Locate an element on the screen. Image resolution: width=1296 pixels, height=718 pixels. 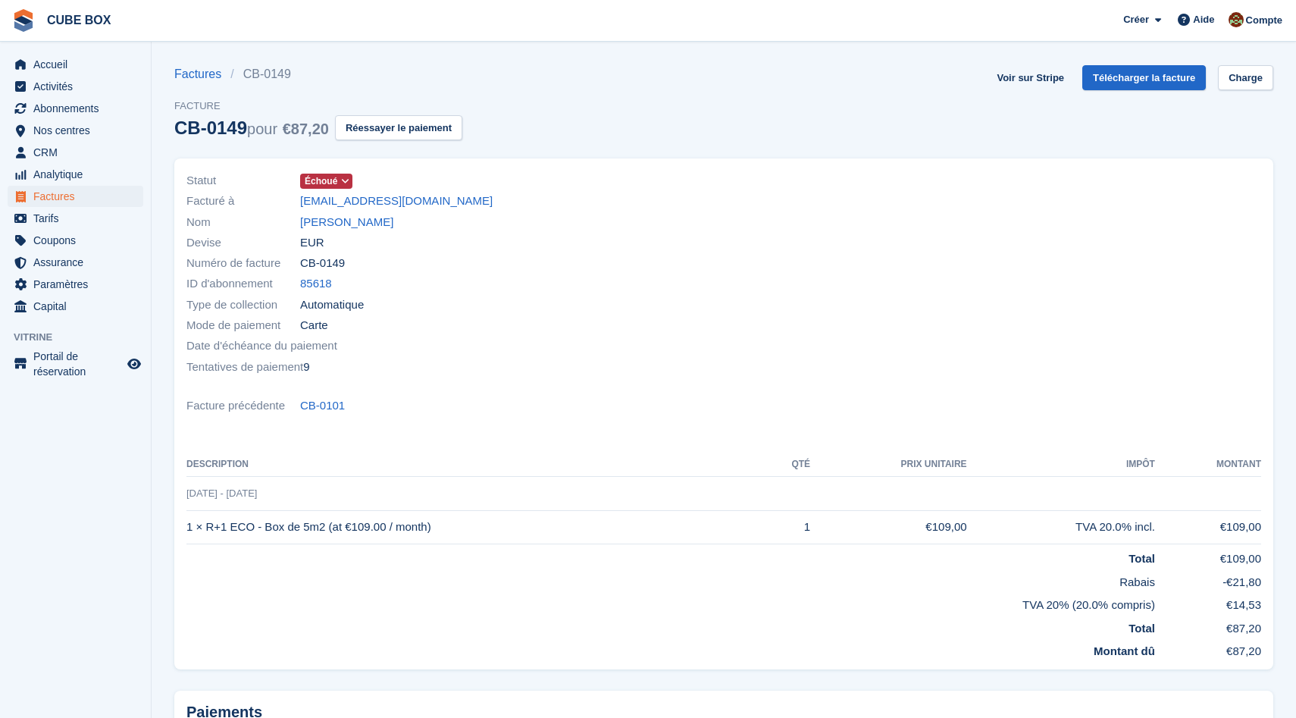
img: stora-icon-8386f47178a22dfd0bd8f6a31ec36ba5ce8667c1dd55bd0f319d3a0aa187defe.svg is located at coordinates (23, 20).